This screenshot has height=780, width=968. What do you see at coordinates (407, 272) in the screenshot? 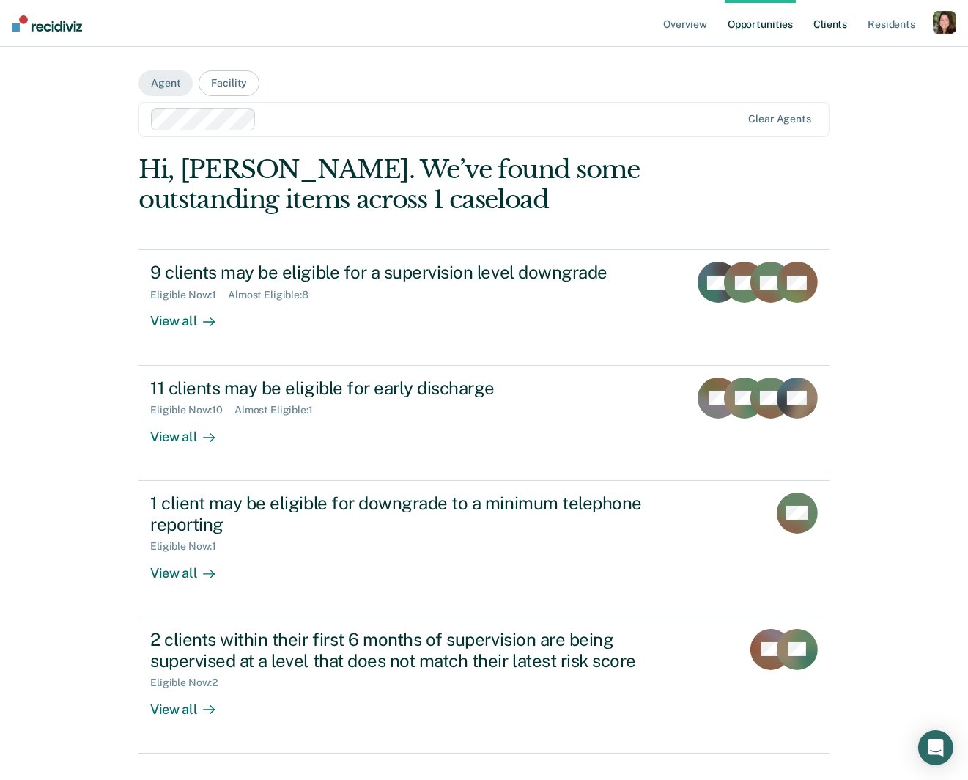
I see `div: 9 clients may be eligible for a supervision level downgrade` at bounding box center [407, 272].